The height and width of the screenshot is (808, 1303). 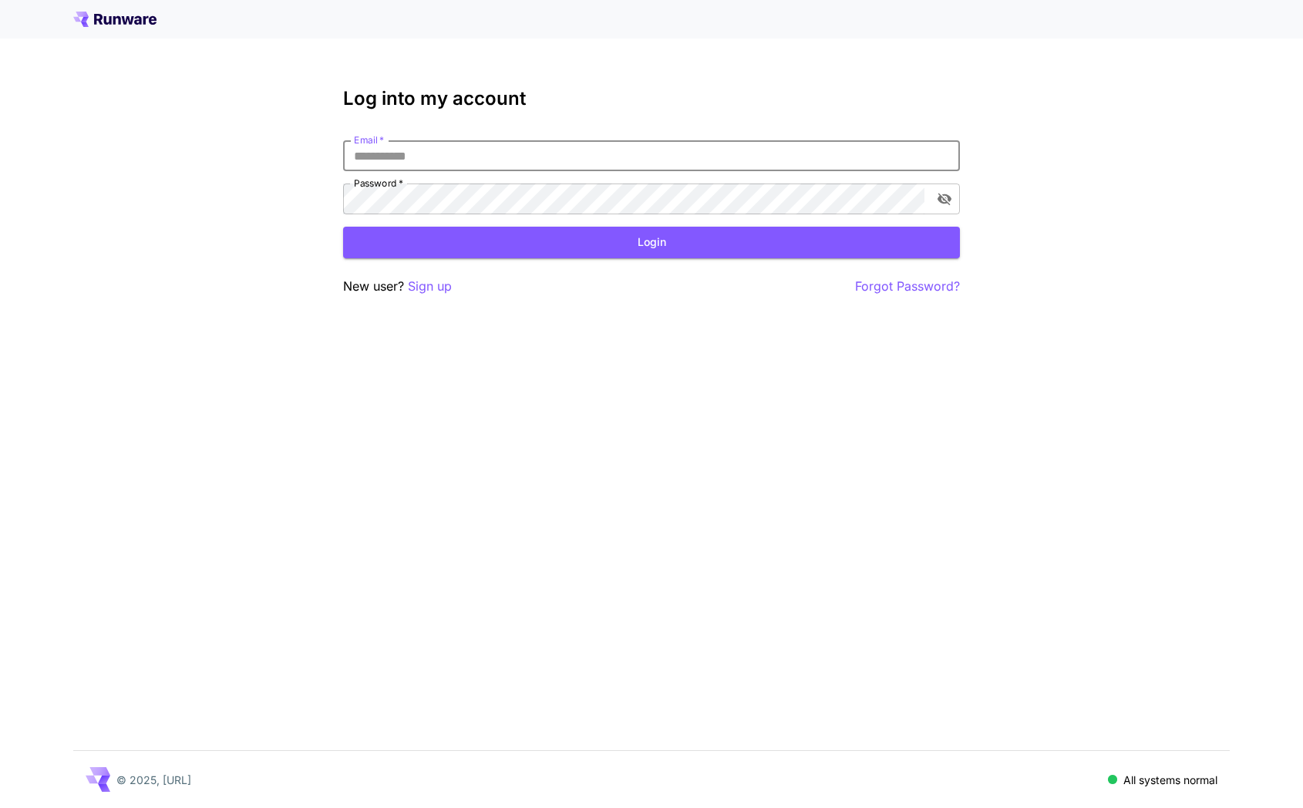 What do you see at coordinates (908, 286) in the screenshot?
I see `p: Forgot Password?` at bounding box center [908, 286].